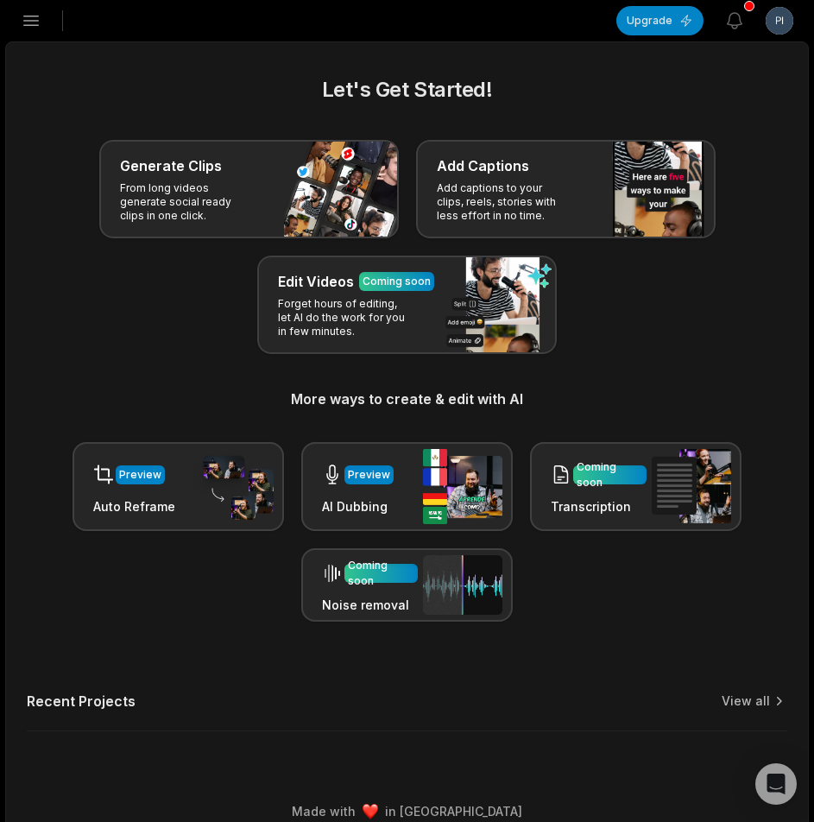  Describe the element at coordinates (134, 506) in the screenshot. I see `h3: Auto Reframe` at that location.